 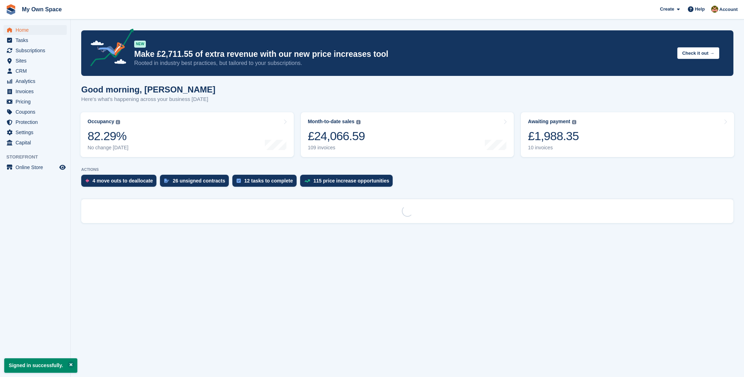 I want to click on div: 26 unsigned contracts, so click(x=199, y=181).